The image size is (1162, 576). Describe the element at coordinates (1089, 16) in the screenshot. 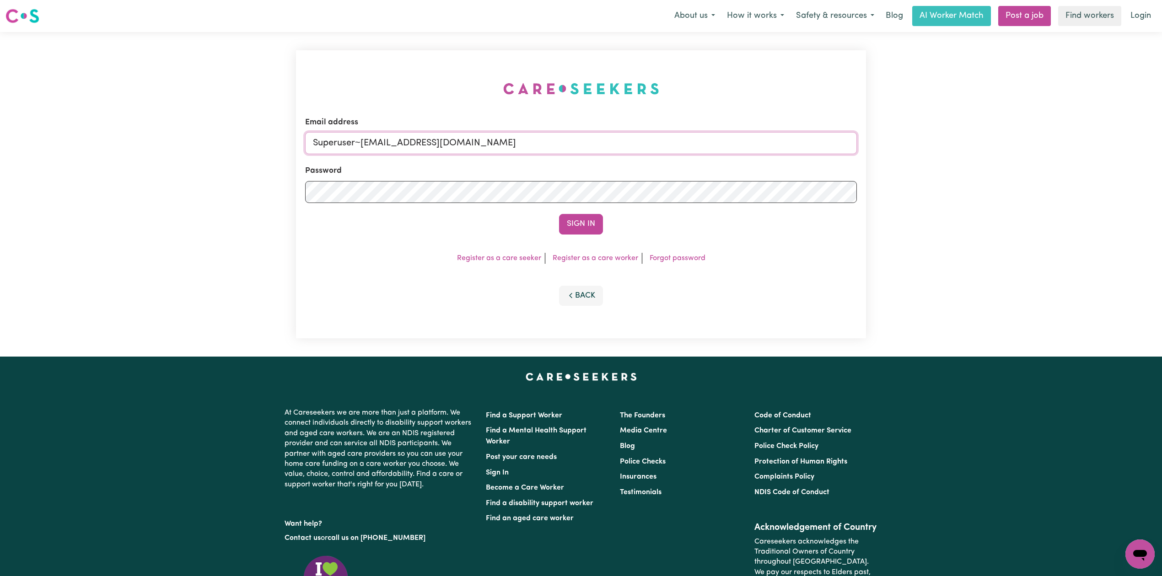

I see `a: Find workers` at that location.